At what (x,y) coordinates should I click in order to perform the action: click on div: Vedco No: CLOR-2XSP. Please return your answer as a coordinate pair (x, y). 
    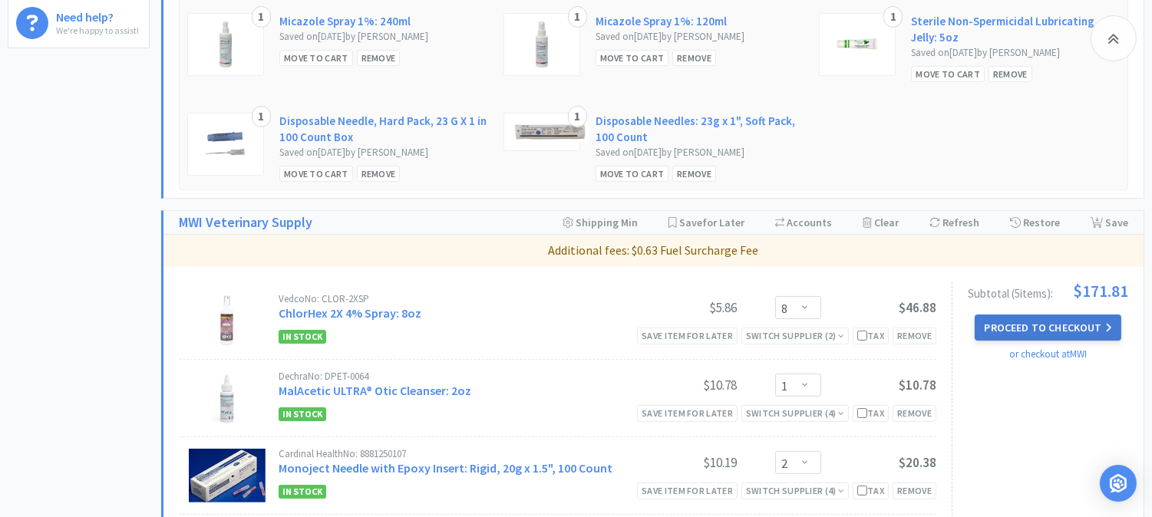
    Looking at the image, I should click on (450, 299).